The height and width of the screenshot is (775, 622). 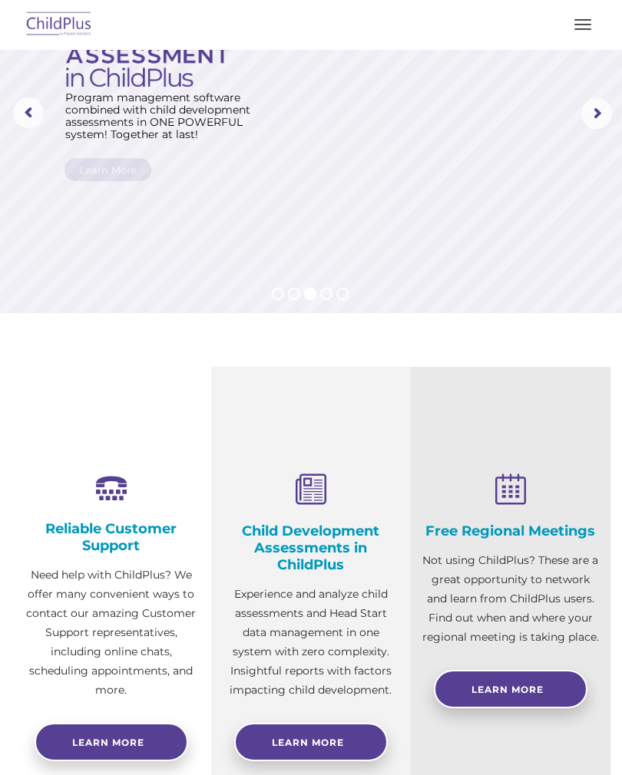 What do you see at coordinates (111, 537) in the screenshot?
I see `h4: Reliable Customer Support` at bounding box center [111, 537].